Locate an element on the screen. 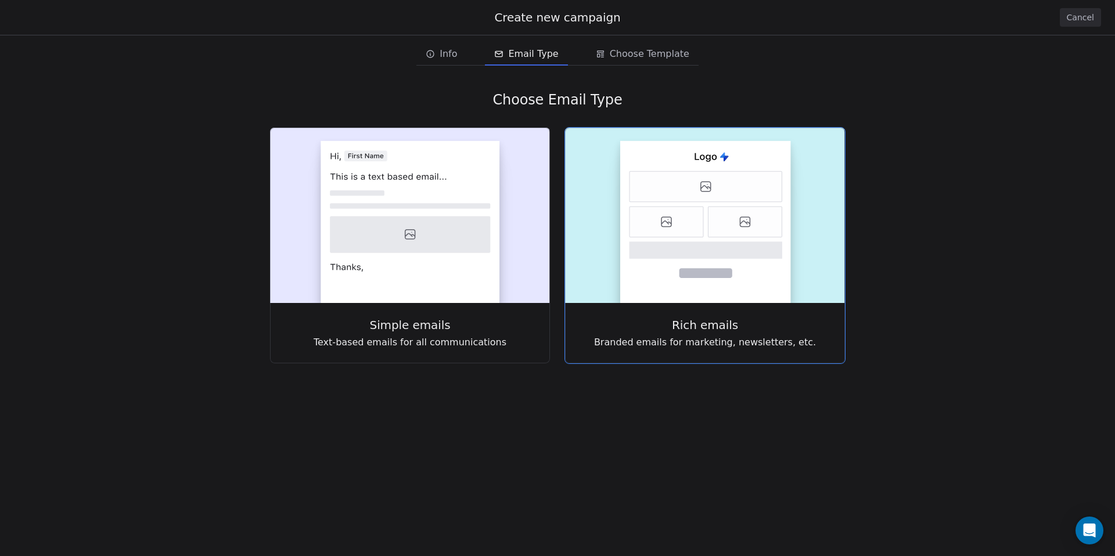  div: Open Intercom Messenger is located at coordinates (1089, 531).